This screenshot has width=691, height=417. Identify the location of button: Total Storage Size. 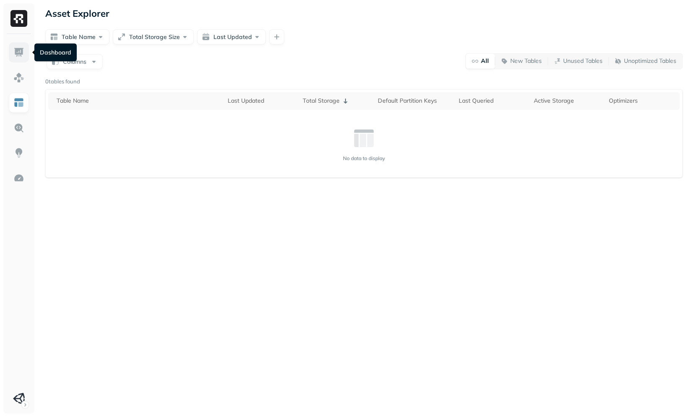
(153, 37).